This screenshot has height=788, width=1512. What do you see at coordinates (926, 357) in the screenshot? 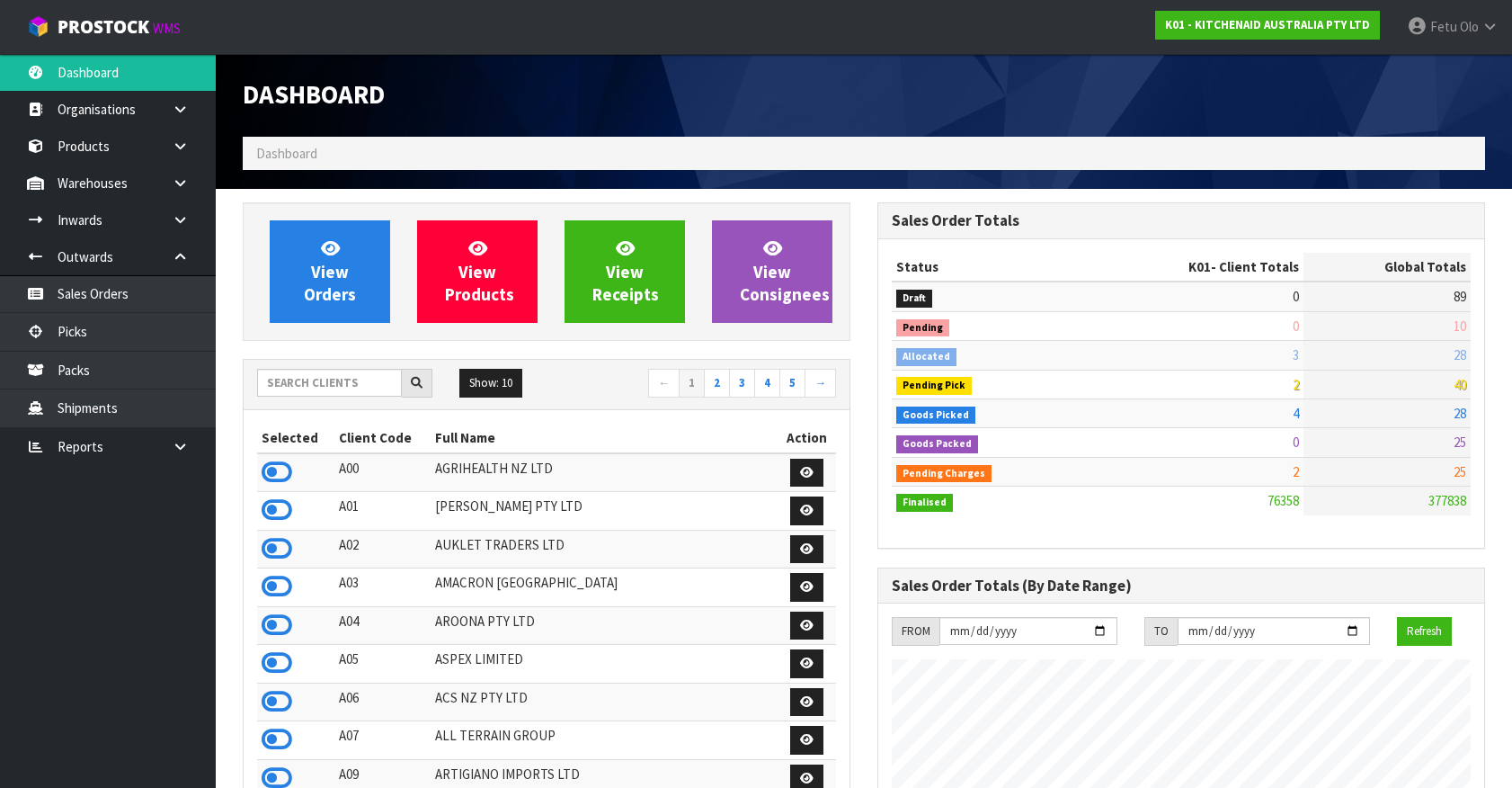
I see `span: Allocated` at bounding box center [926, 357].